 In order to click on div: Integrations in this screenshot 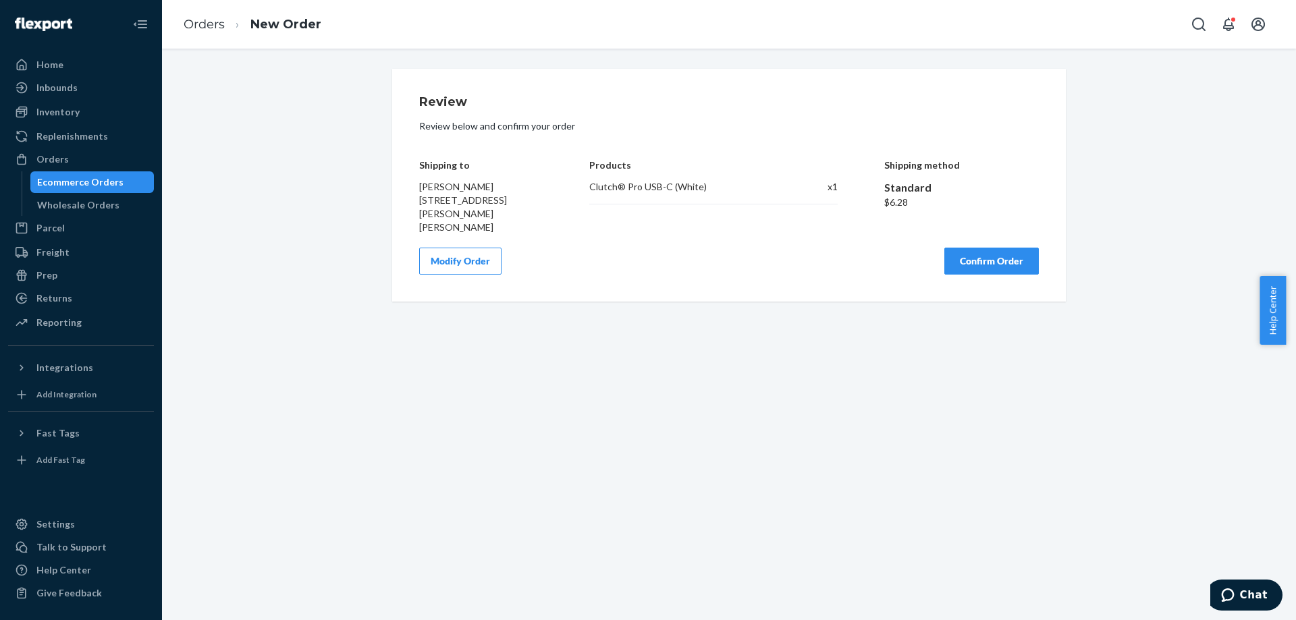, I will do `click(65, 368)`.